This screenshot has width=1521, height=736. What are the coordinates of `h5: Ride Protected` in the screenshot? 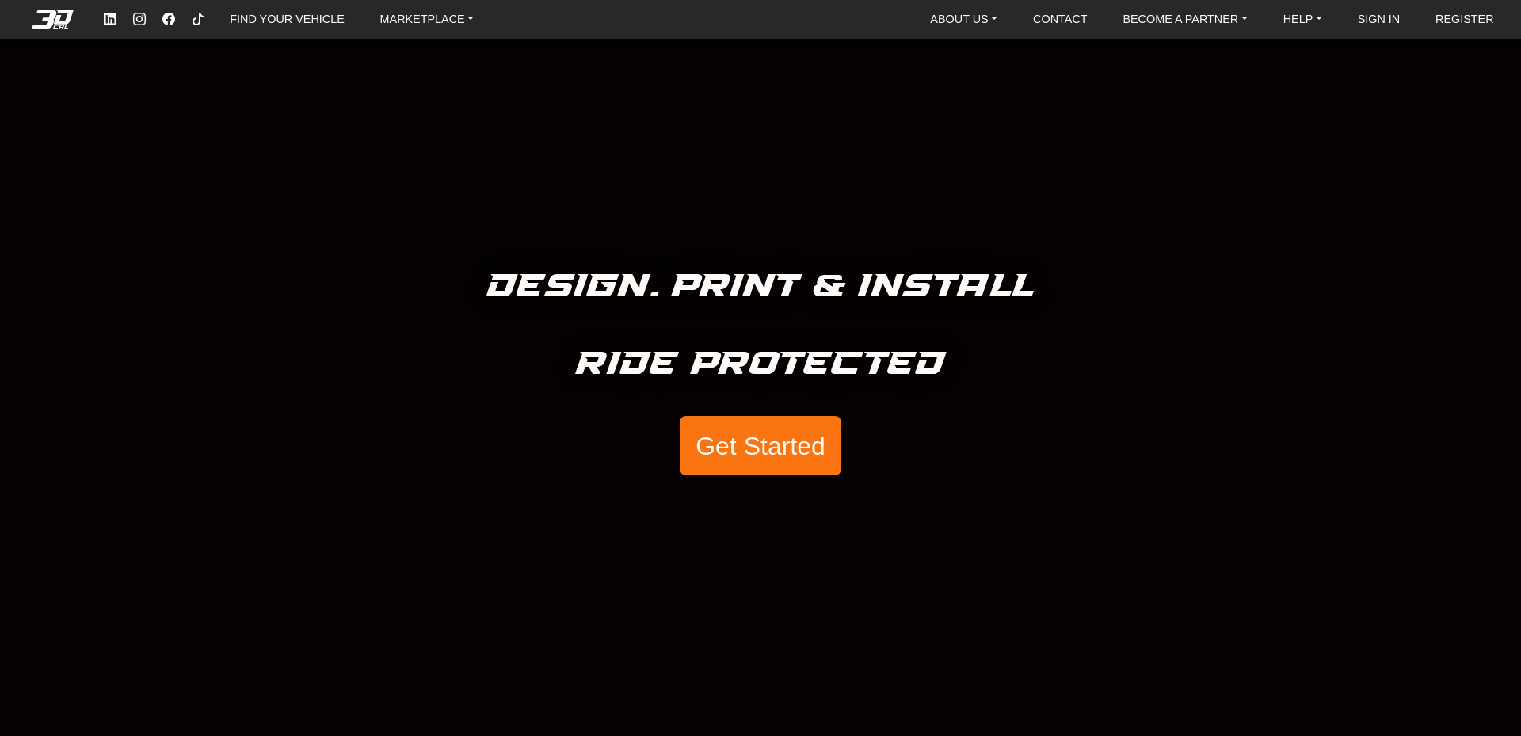 It's located at (761, 364).